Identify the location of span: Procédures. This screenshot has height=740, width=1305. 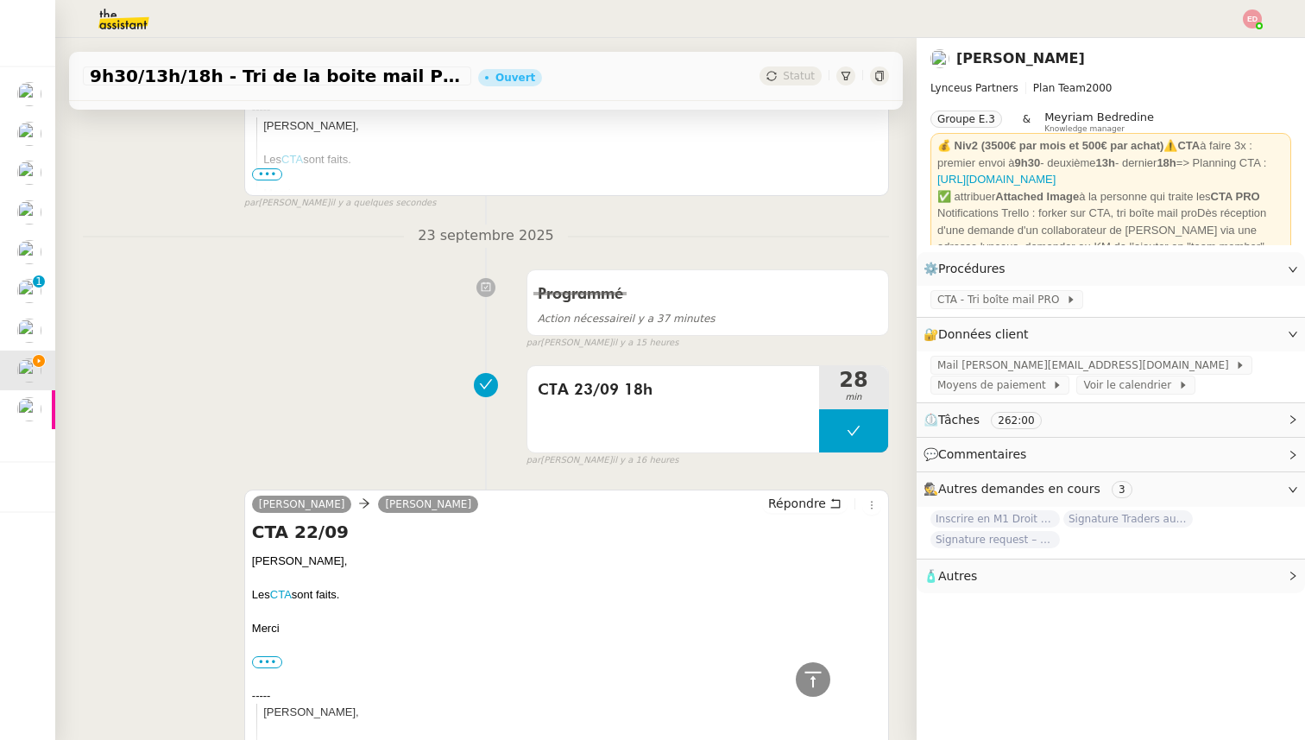
(972, 269).